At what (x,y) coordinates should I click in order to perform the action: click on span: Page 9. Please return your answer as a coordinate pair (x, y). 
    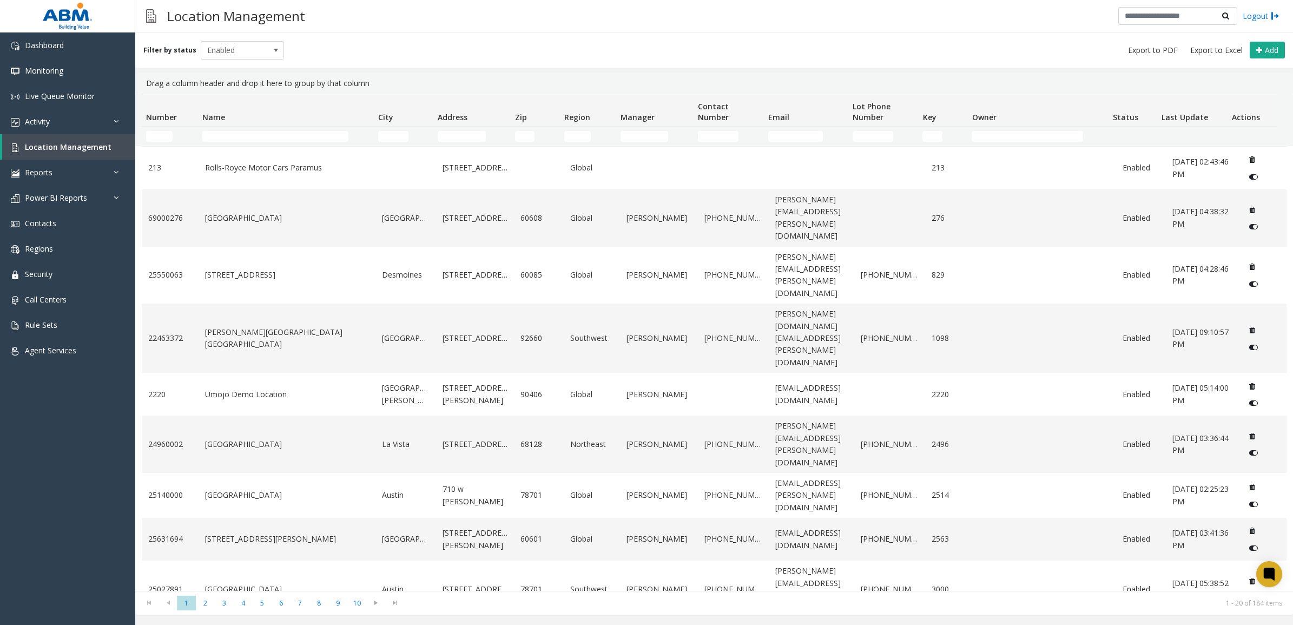
    Looking at the image, I should click on (338, 603).